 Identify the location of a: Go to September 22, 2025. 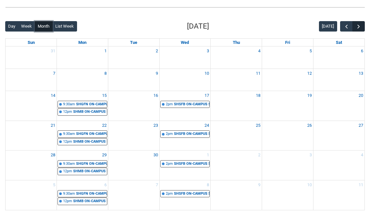
(104, 125).